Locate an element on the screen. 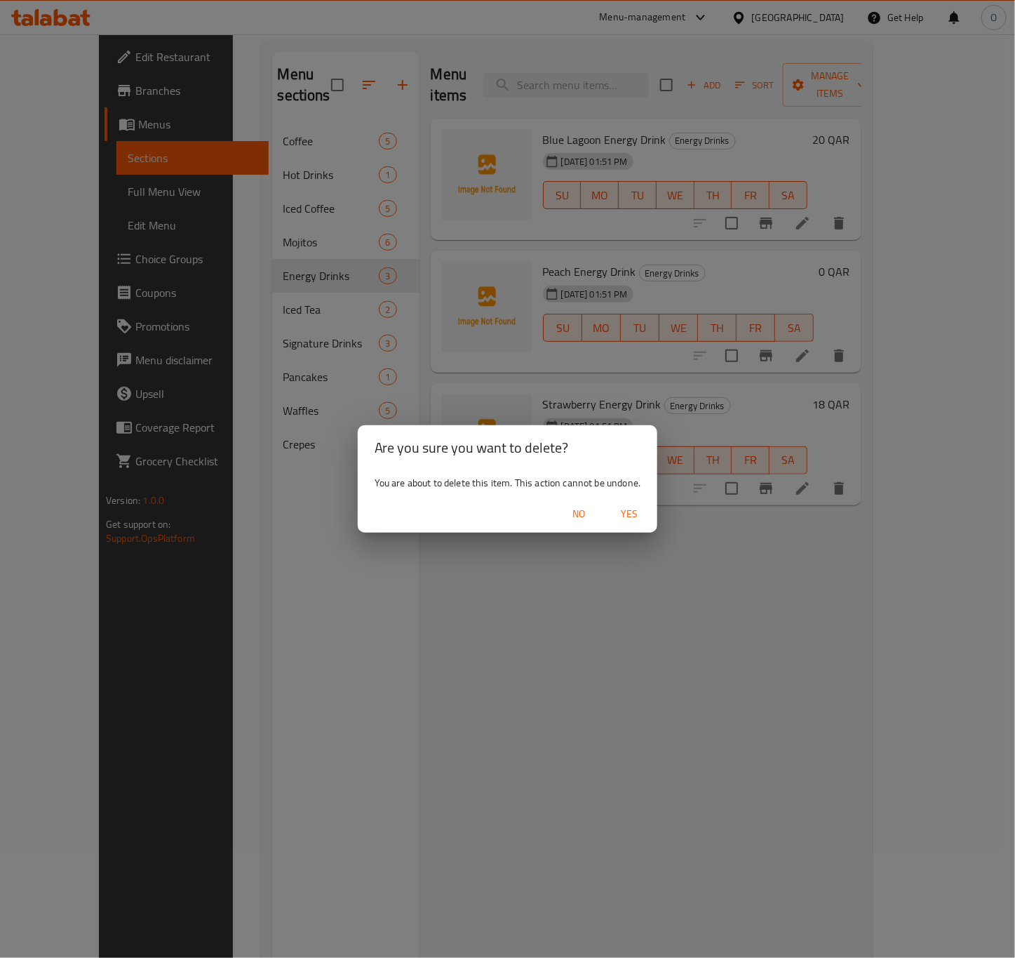 This screenshot has width=1015, height=958. span: Yes is located at coordinates (629, 514).